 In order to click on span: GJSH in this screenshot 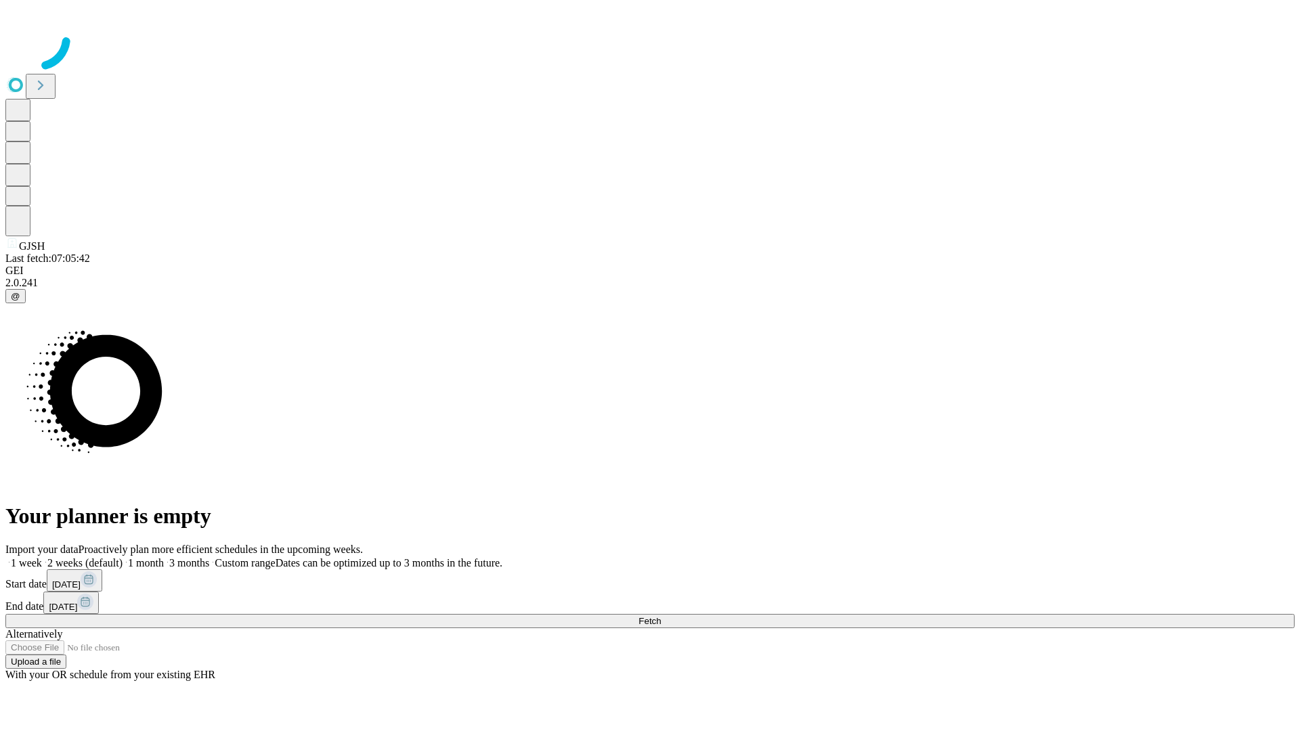, I will do `click(32, 246)`.